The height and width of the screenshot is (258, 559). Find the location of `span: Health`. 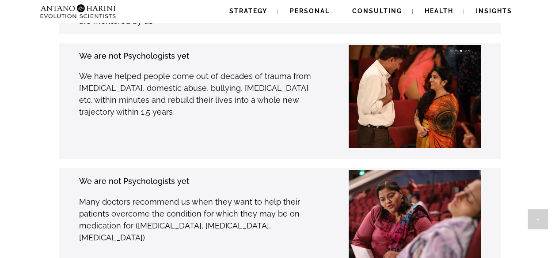

span: Health is located at coordinates (439, 11).